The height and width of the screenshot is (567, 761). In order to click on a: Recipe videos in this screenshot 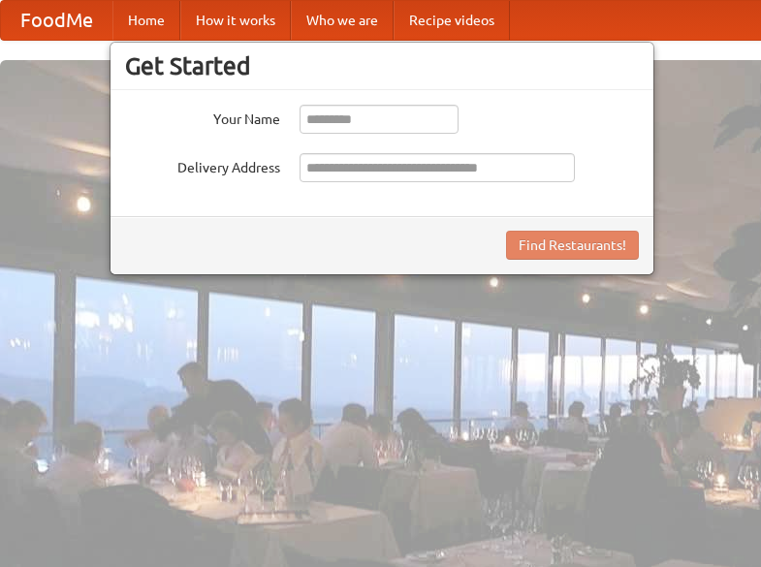, I will do `click(452, 20)`.